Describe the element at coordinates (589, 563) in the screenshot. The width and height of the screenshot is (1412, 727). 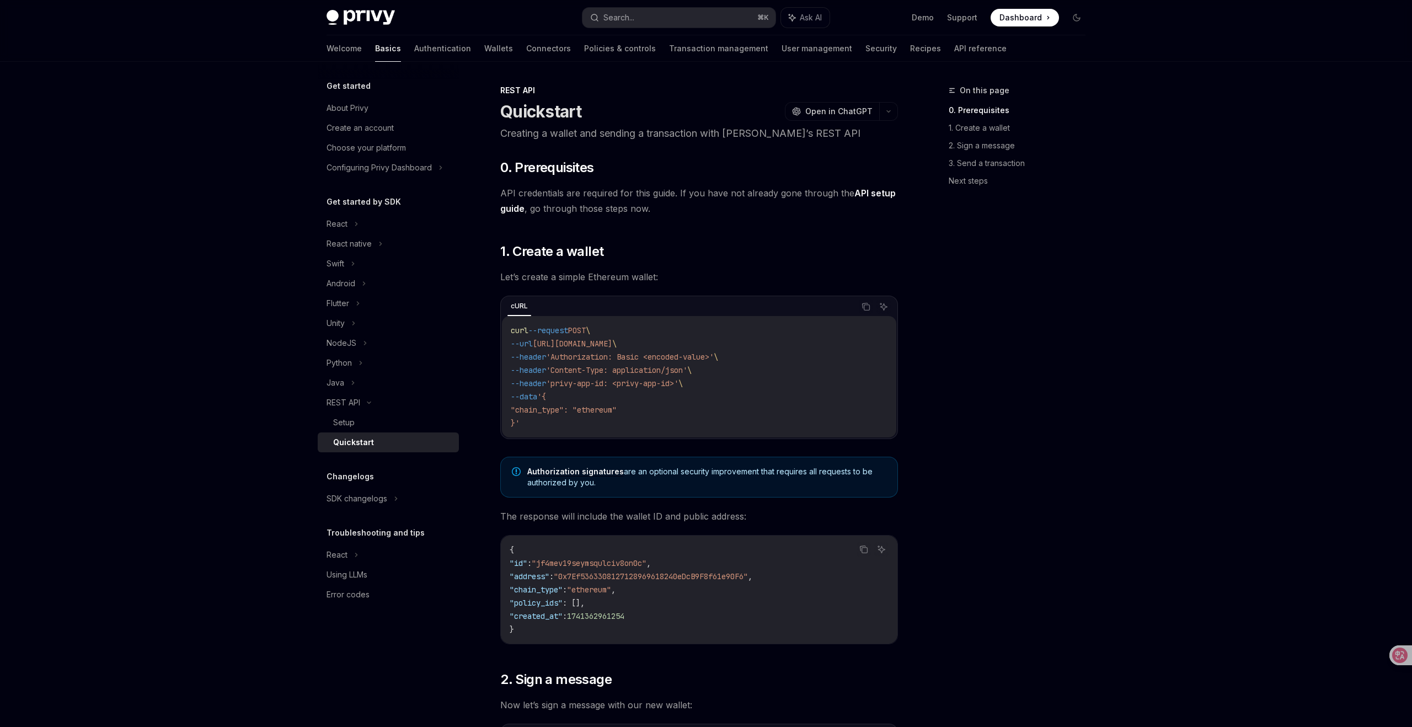
I see `span: "jf4mev19seymsqulciv8on0c"` at that location.